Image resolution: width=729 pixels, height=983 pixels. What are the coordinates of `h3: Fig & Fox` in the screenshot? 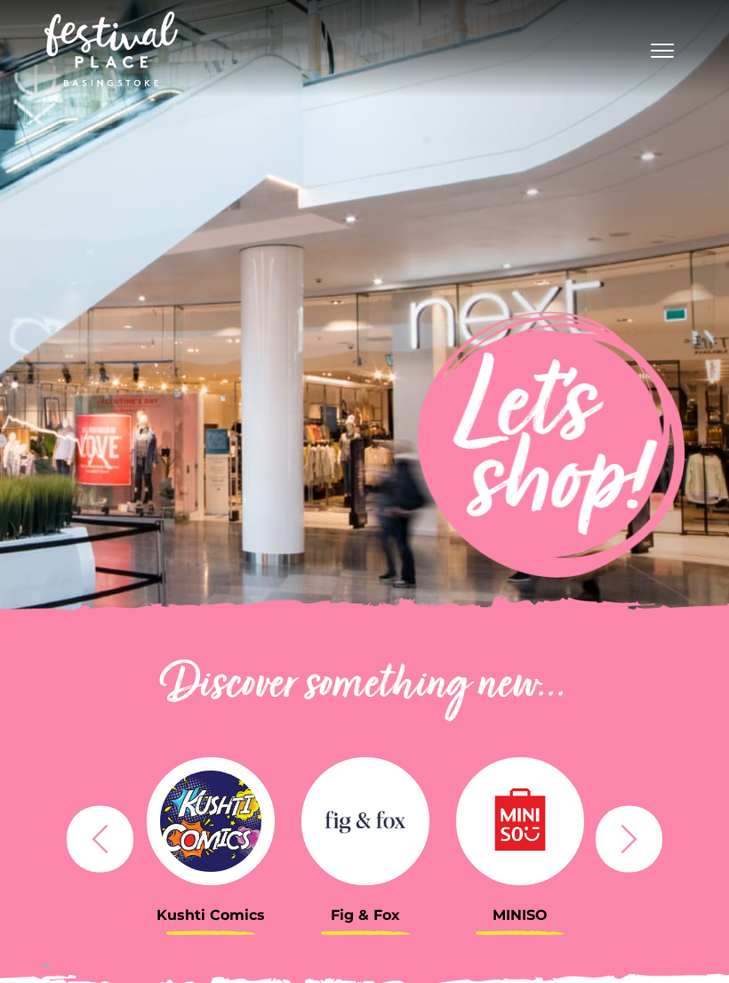 It's located at (365, 914).